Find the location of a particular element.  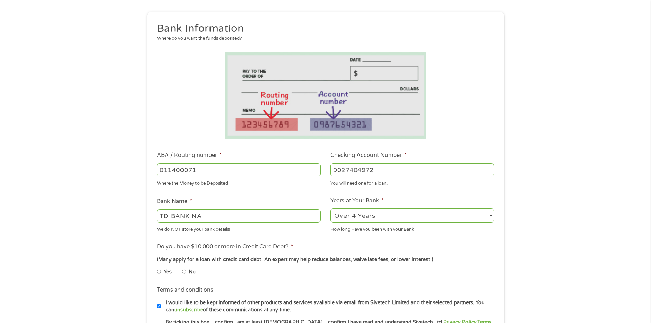

div: You will need one for a loan. is located at coordinates (412, 182).